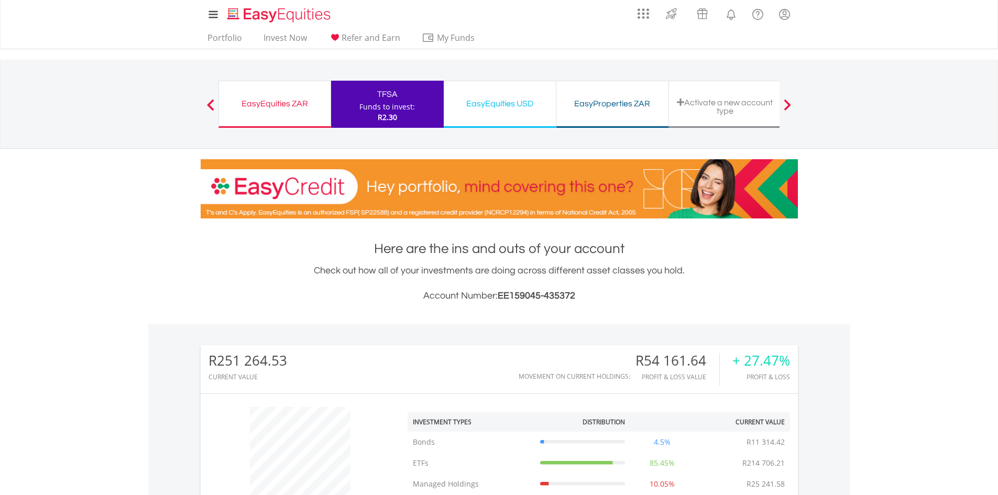  I want to click on a: Invest Now, so click(285, 40).